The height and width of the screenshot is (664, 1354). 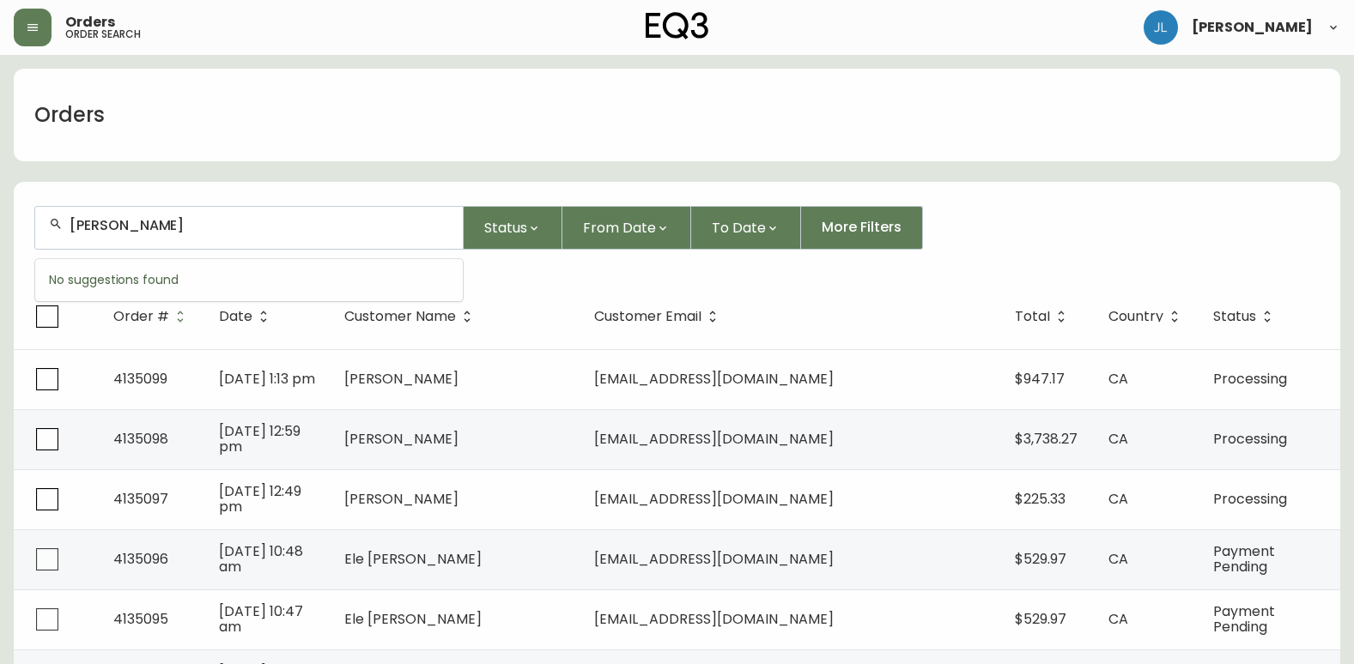 What do you see at coordinates (259, 225) in the screenshot?
I see `input: Search` at bounding box center [259, 225].